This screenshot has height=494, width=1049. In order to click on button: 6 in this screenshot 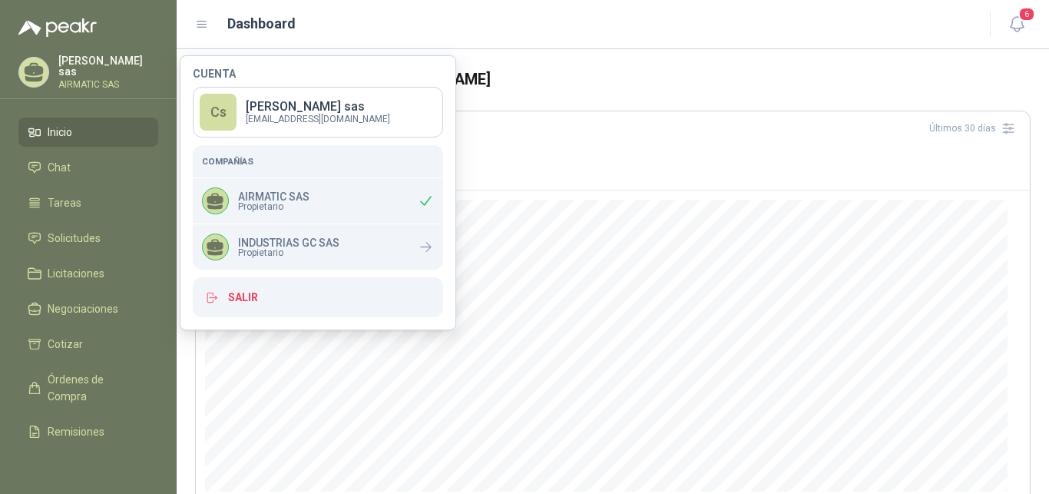, I will do `click(1017, 25)`.